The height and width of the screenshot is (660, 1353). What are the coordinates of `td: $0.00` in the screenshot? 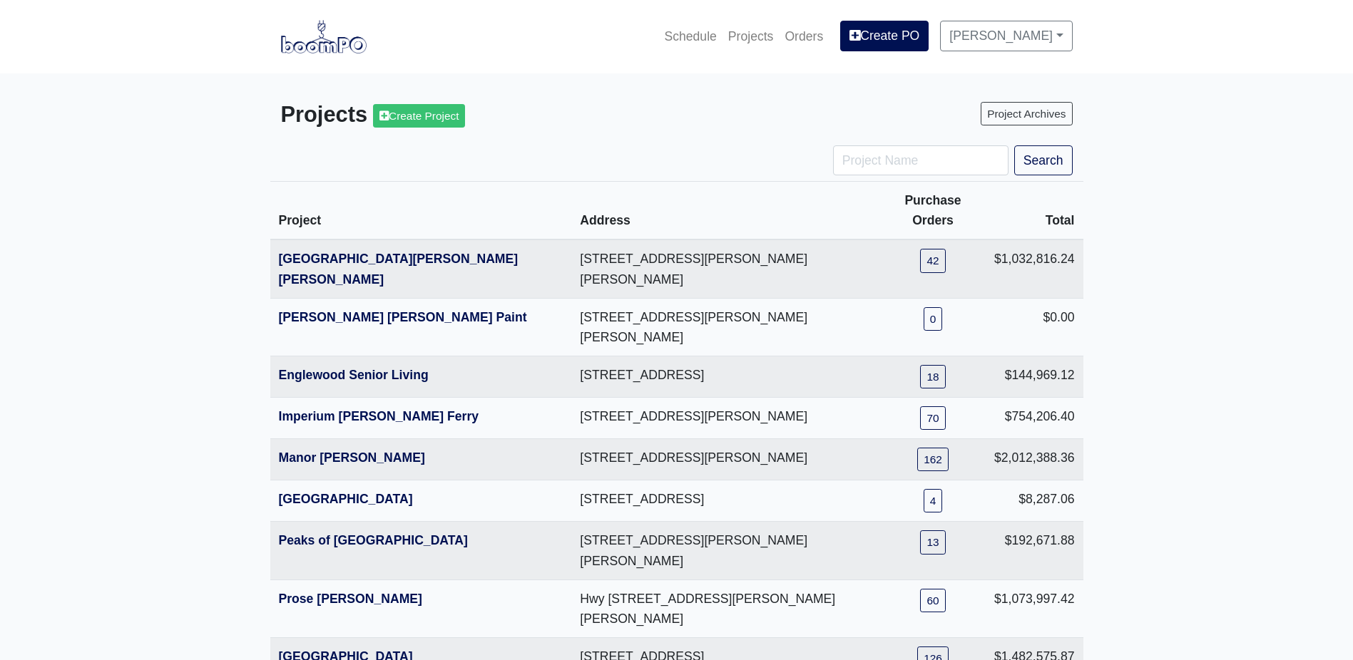 It's located at (1034, 327).